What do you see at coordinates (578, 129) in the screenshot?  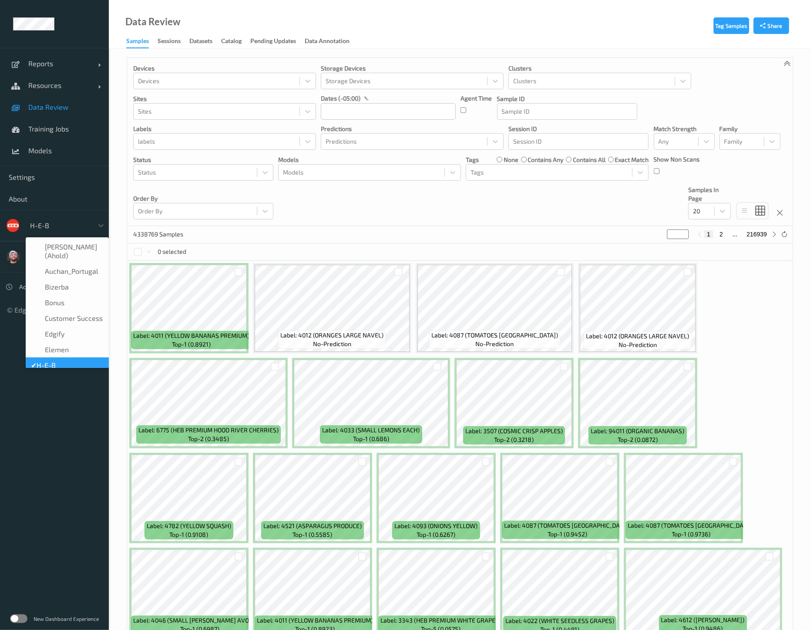 I see `p: Session ID` at bounding box center [578, 129].